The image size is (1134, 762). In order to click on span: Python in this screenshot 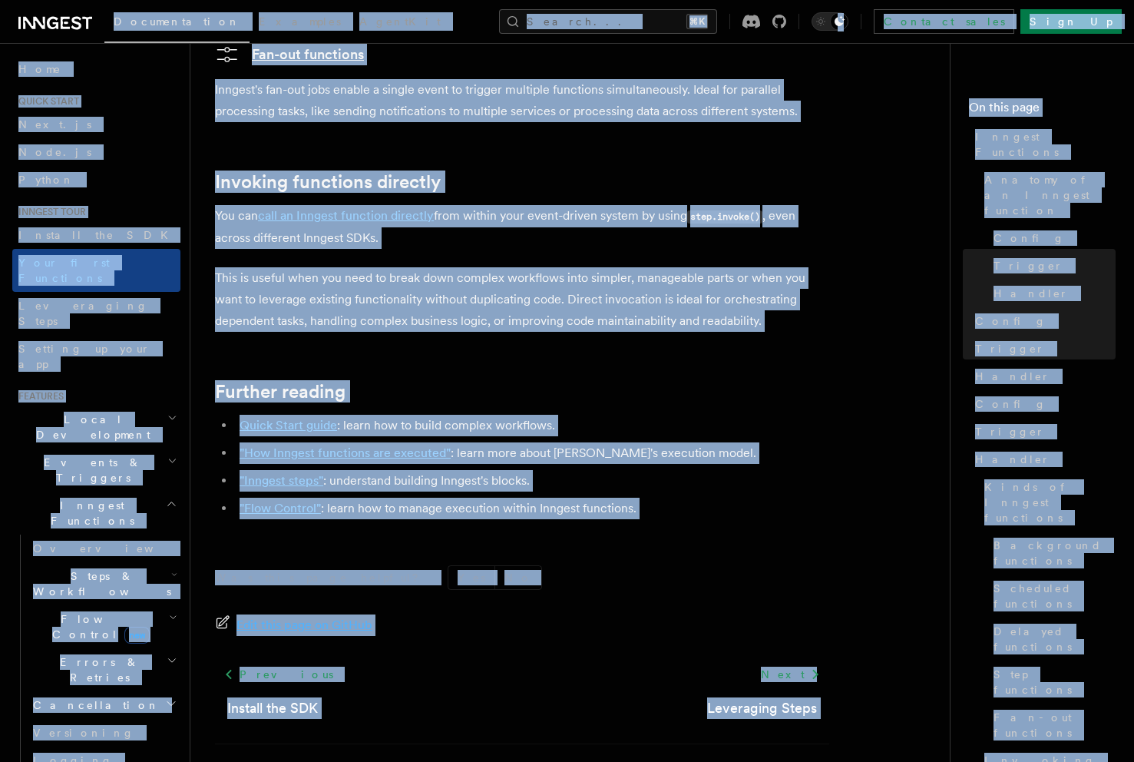, I will do `click(46, 180)`.